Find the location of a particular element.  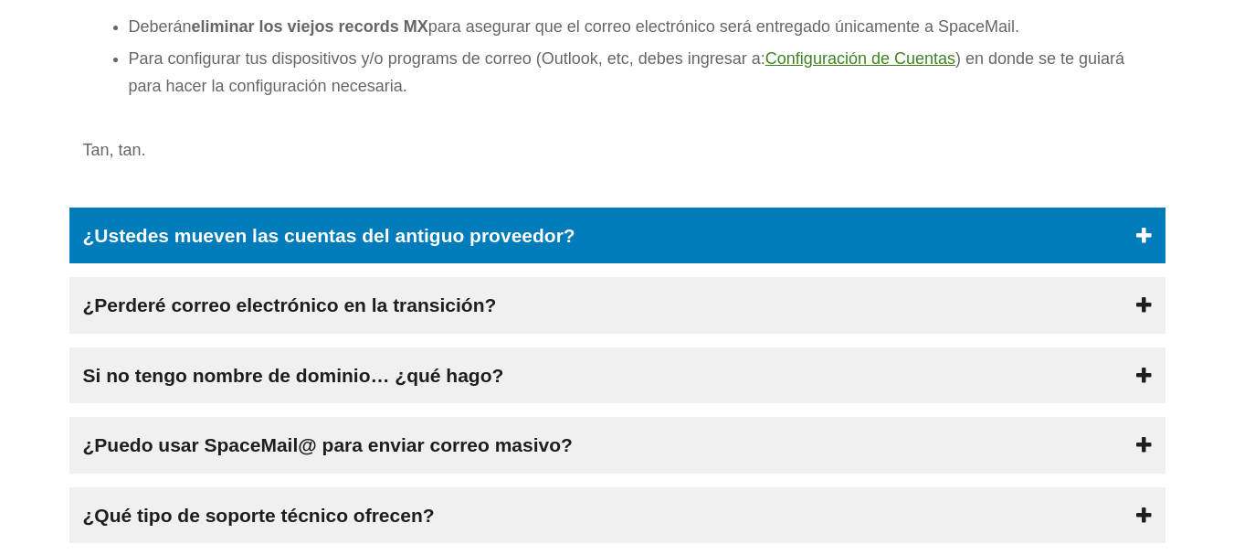

span: Si no tengo nombre de dominio… ¿qué hago? is located at coordinates (293, 375).